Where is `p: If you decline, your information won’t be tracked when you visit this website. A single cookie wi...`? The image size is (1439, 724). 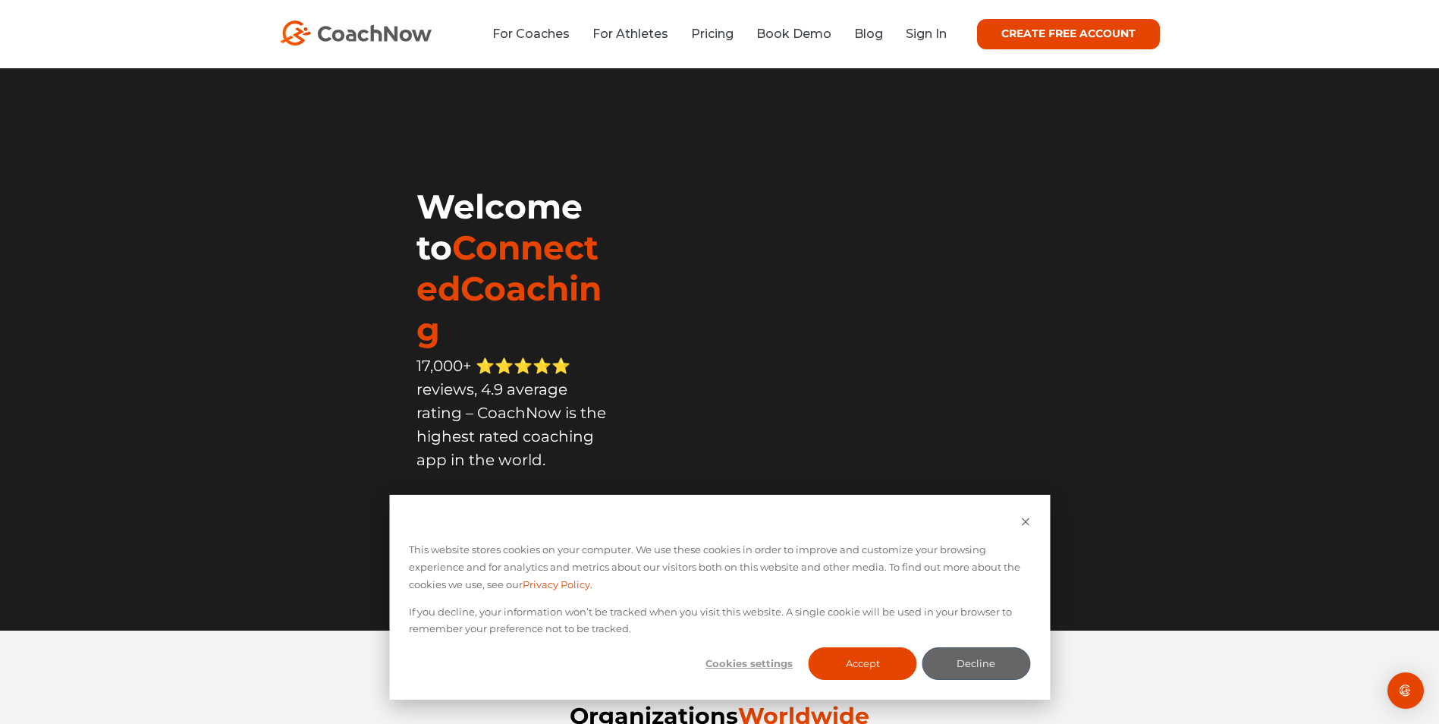 p: If you decline, your information won’t be tracked when you visit this website. A single cookie wi... is located at coordinates (719, 621).